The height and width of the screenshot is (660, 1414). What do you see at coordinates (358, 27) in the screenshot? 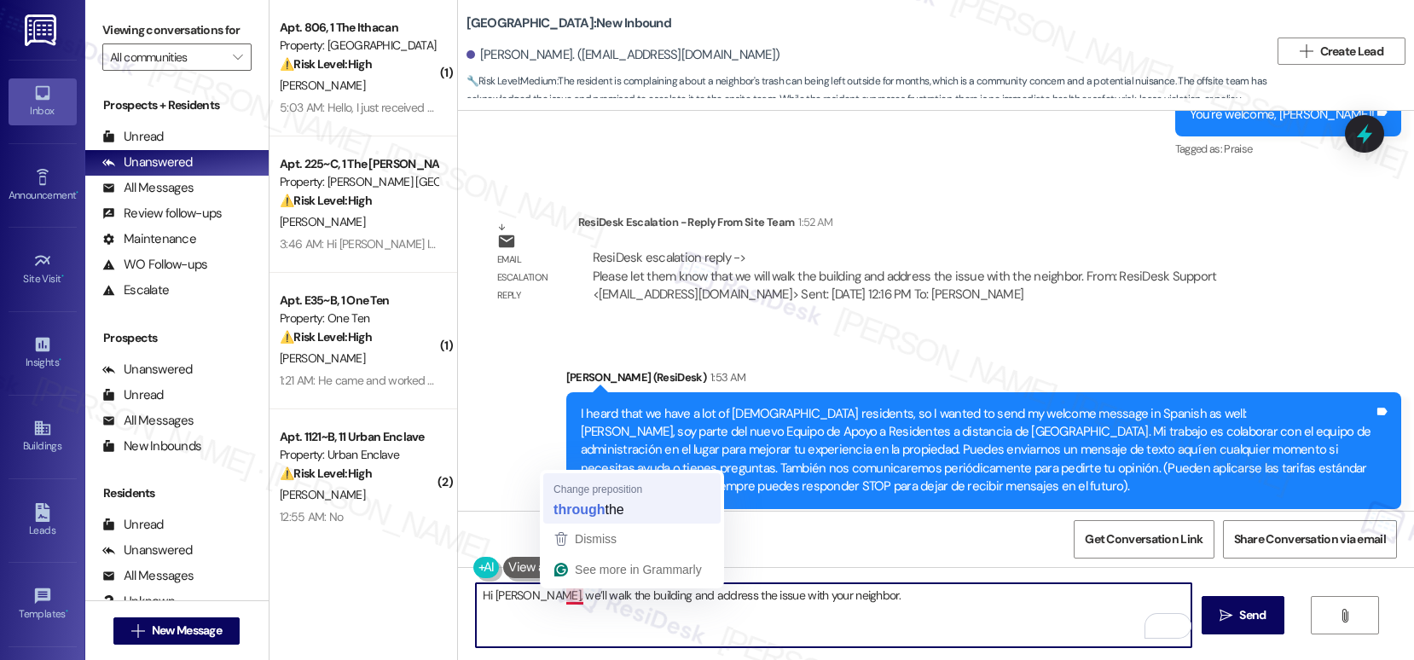
I see `div: Apt. 806, 1 The Ithacan` at bounding box center [358, 27].